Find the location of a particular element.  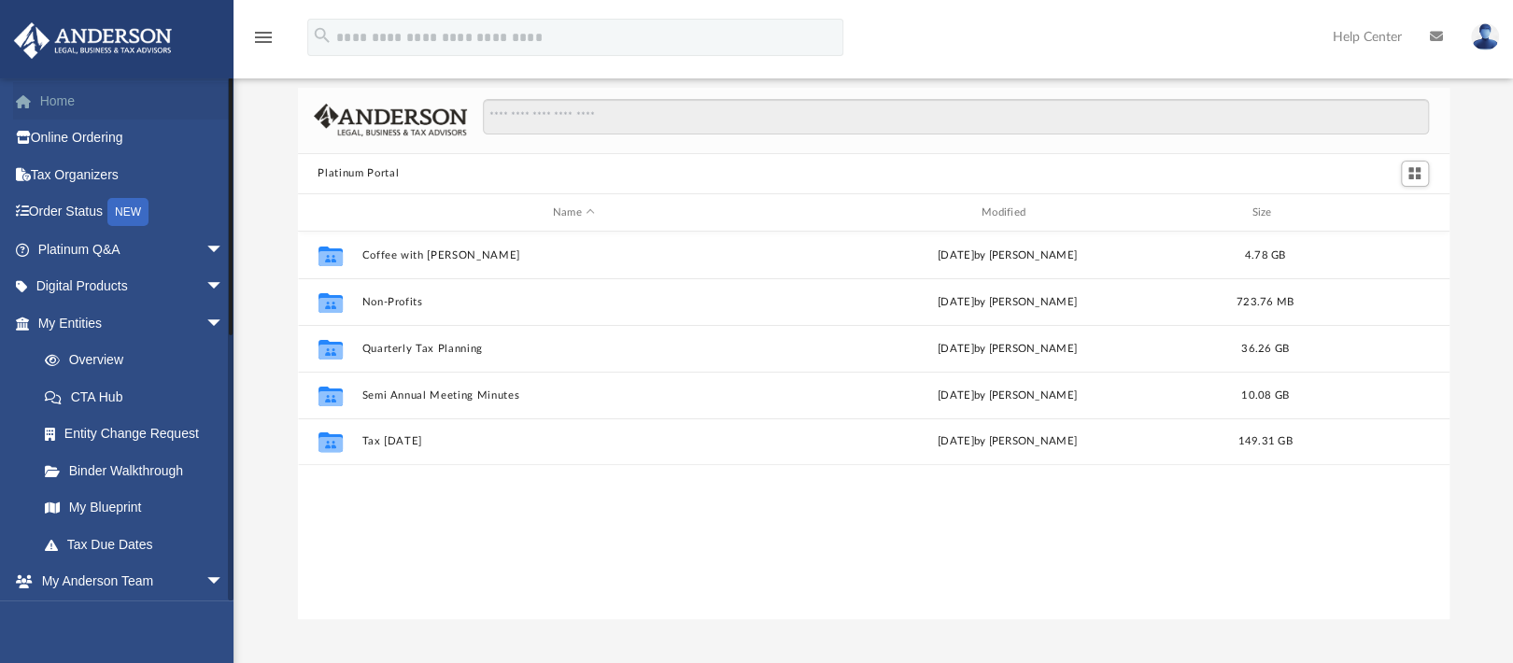

button: Non-Profits is located at coordinates (573, 302).